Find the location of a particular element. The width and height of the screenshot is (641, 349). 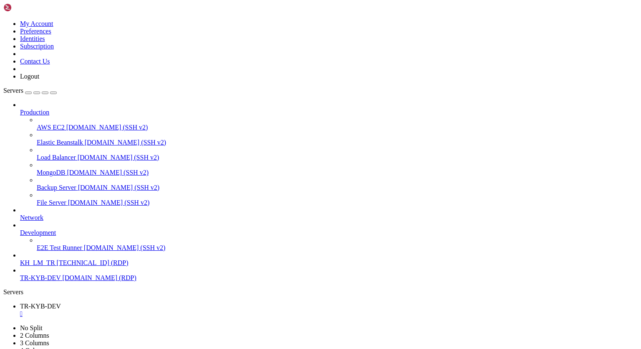

span: KH_LM_TR is located at coordinates (38, 262).